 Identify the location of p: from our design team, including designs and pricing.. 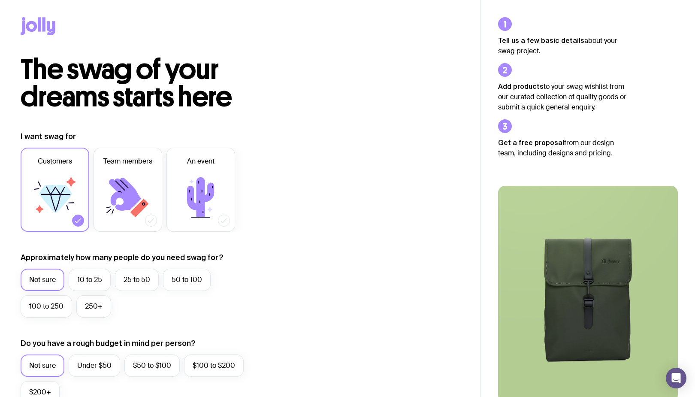
(563, 148).